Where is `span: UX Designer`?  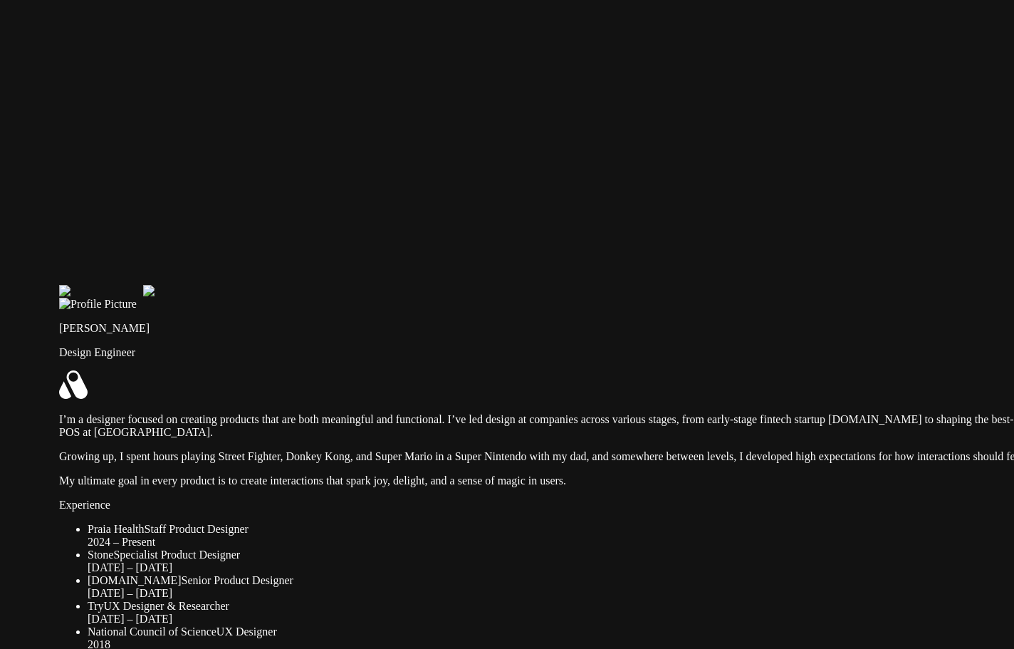
span: UX Designer is located at coordinates (246, 631).